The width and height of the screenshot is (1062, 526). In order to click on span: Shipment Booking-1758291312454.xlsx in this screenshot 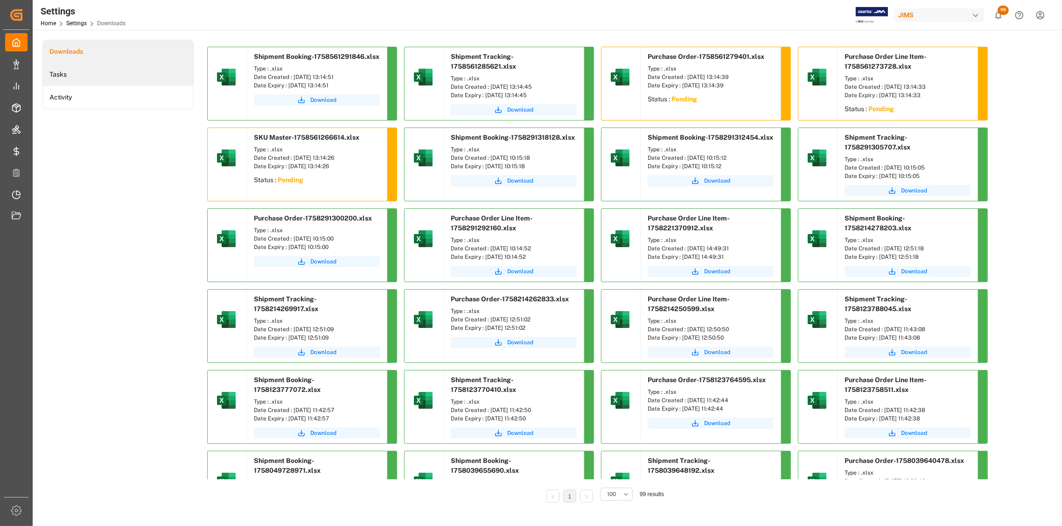, I will do `click(710, 137)`.